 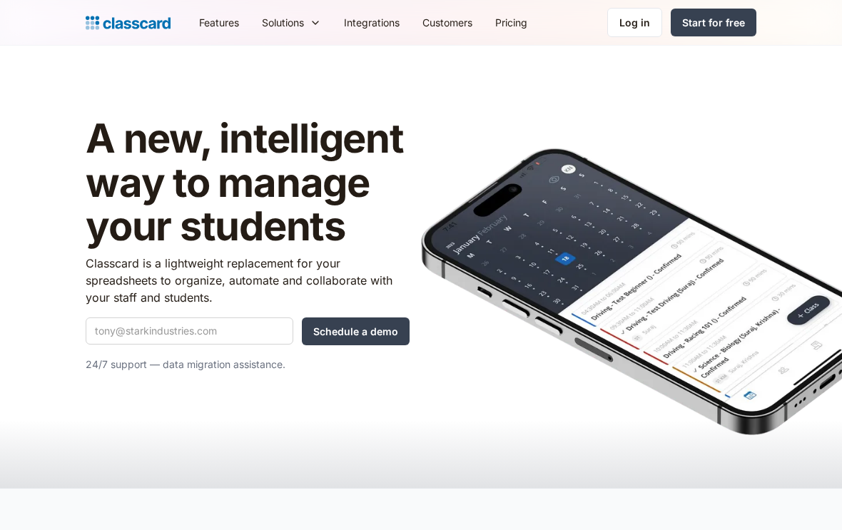 I want to click on a: Integrations, so click(x=372, y=22).